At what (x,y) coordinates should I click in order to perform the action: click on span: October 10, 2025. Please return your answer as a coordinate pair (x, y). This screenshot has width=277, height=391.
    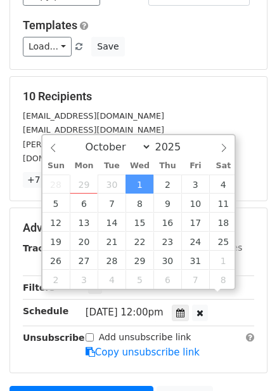
    Looking at the image, I should click on (195, 203).